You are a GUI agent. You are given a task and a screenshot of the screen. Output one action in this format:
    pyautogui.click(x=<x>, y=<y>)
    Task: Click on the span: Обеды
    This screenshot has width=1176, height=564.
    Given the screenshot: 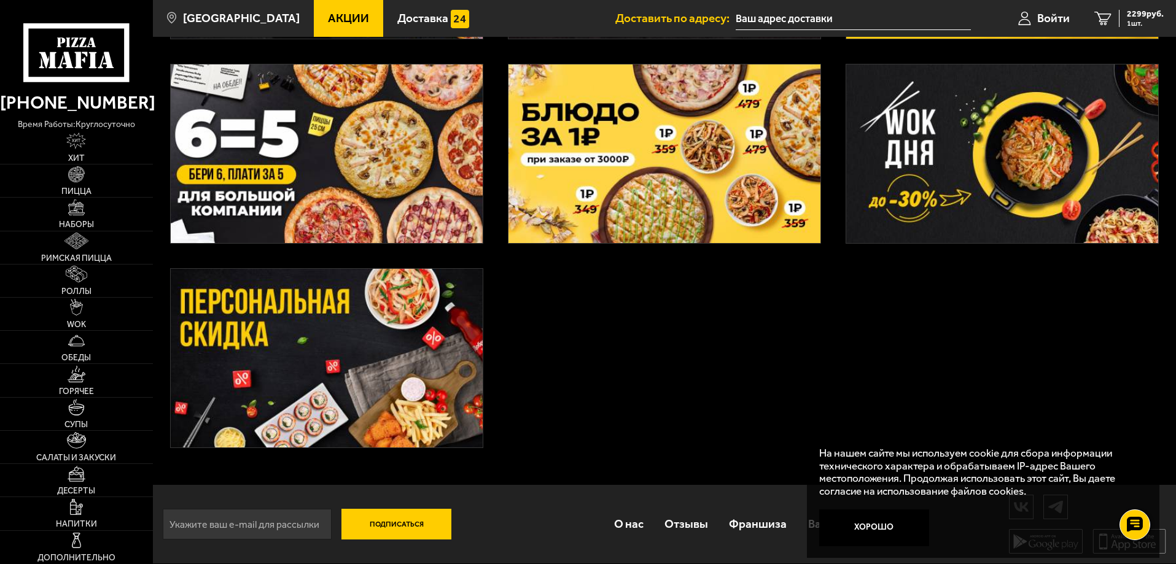 What is the action you would take?
    pyautogui.click(x=76, y=358)
    